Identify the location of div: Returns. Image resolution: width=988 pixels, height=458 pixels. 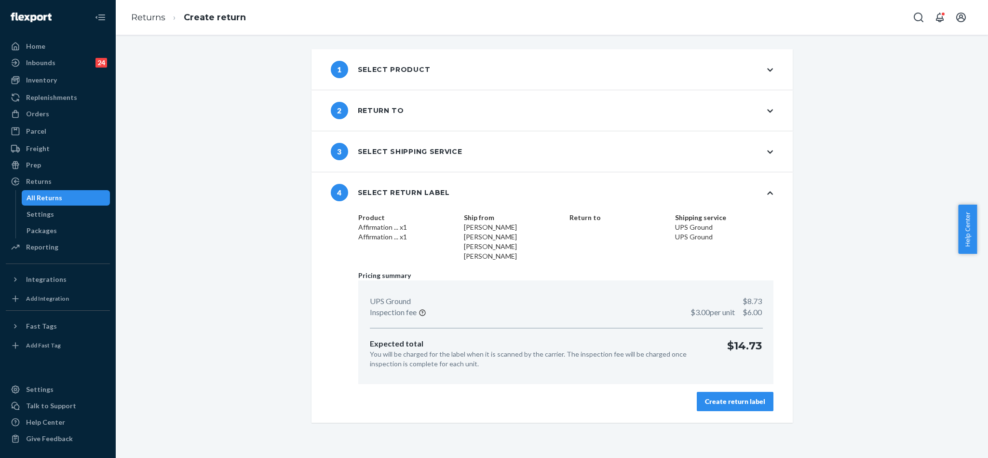
(39, 181).